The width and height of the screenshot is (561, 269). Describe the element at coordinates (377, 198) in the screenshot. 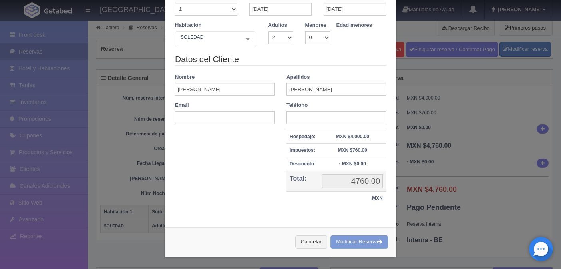

I see `strong: MXN` at that location.